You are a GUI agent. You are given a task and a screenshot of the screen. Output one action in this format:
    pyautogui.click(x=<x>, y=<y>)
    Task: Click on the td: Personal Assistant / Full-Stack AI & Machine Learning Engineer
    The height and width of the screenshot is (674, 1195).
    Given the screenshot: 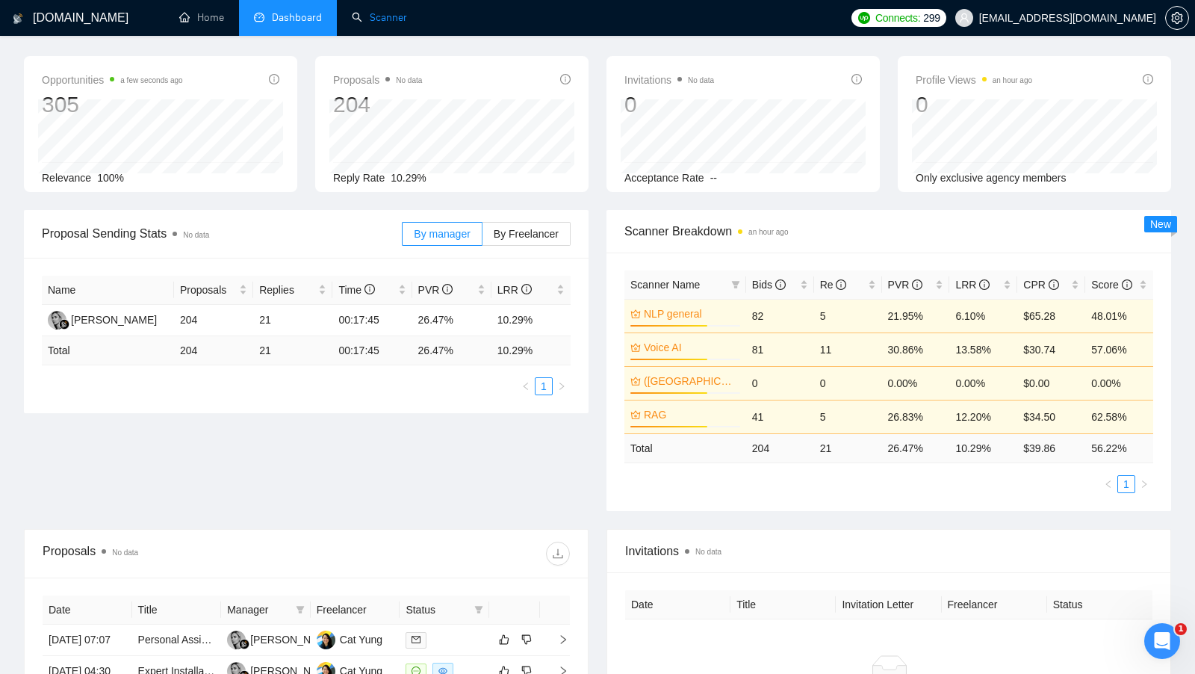 What is the action you would take?
    pyautogui.click(x=177, y=640)
    